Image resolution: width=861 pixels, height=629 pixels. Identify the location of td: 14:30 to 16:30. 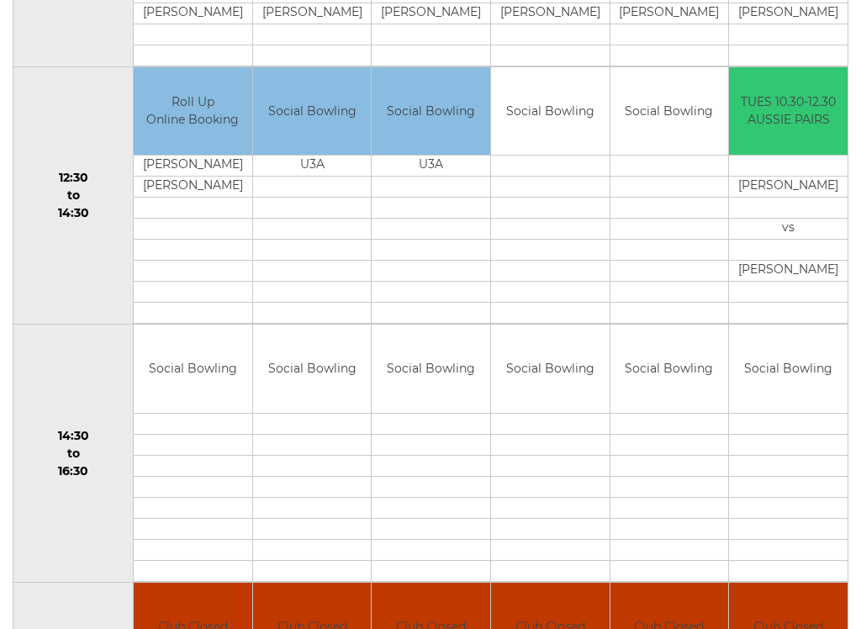
(73, 454).